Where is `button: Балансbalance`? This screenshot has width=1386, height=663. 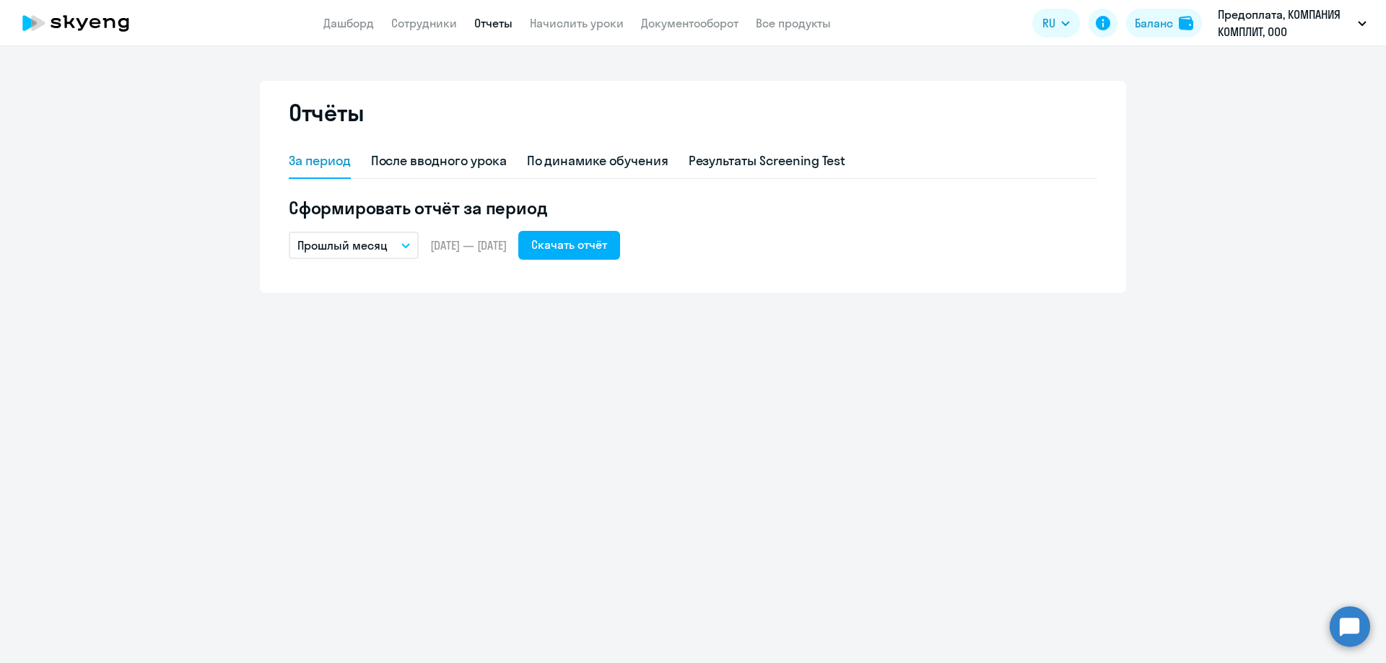
button: Балансbalance is located at coordinates (1163, 23).